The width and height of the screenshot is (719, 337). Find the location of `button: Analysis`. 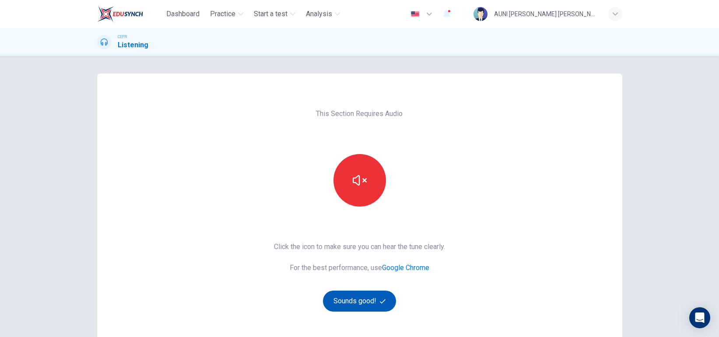

button: Analysis is located at coordinates (323, 14).